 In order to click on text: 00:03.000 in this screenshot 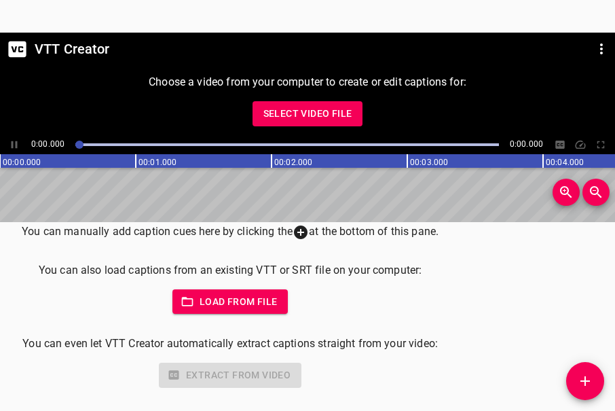, I will do `click(429, 162)`.